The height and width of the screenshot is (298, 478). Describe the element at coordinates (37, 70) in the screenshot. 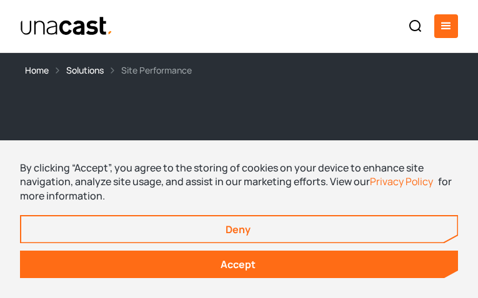

I see `div: Home` at that location.